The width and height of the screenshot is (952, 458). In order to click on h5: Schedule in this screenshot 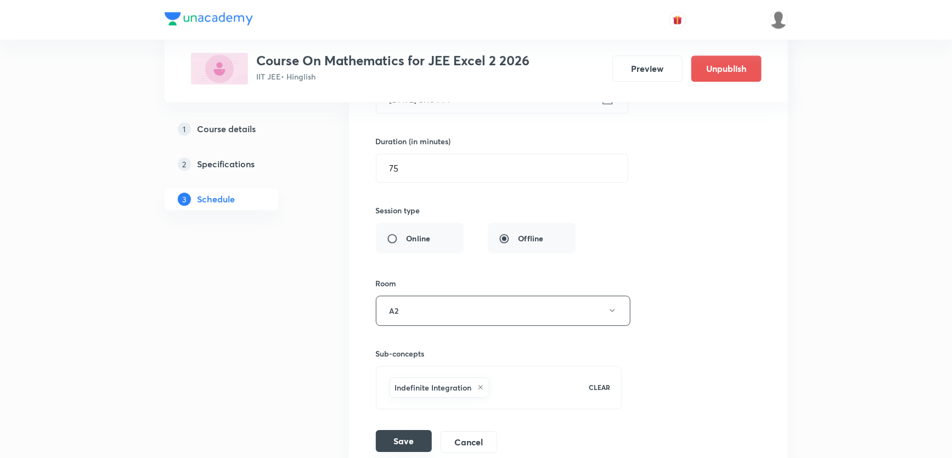, I will do `click(216, 199)`.